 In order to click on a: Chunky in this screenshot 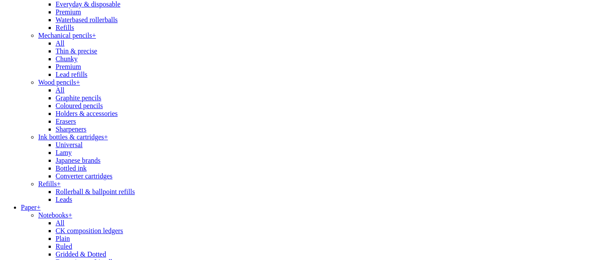, I will do `click(66, 59)`.